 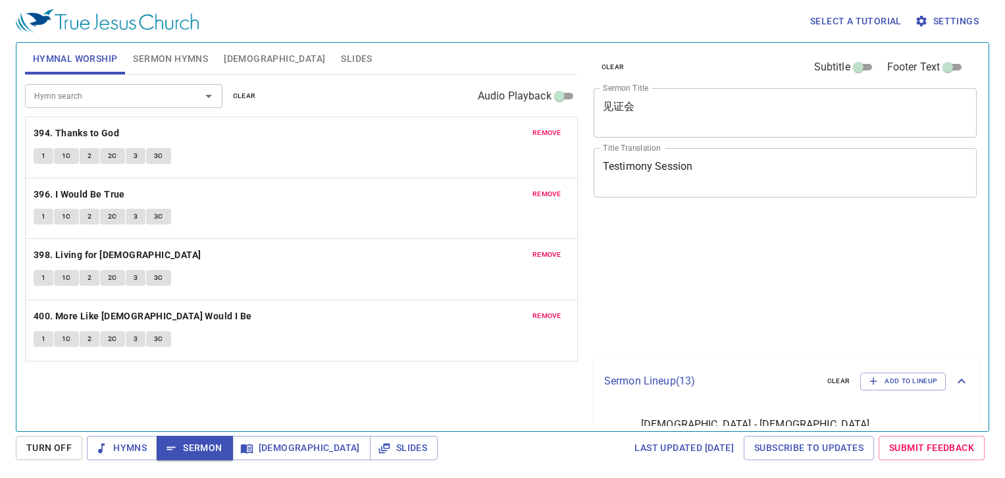 I want to click on button: Hymns, so click(x=122, y=448).